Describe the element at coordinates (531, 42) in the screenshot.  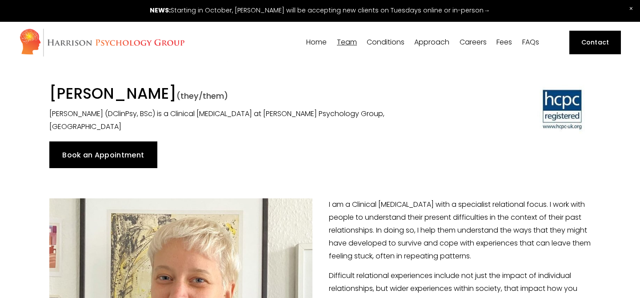
I see `a: FAQs` at that location.